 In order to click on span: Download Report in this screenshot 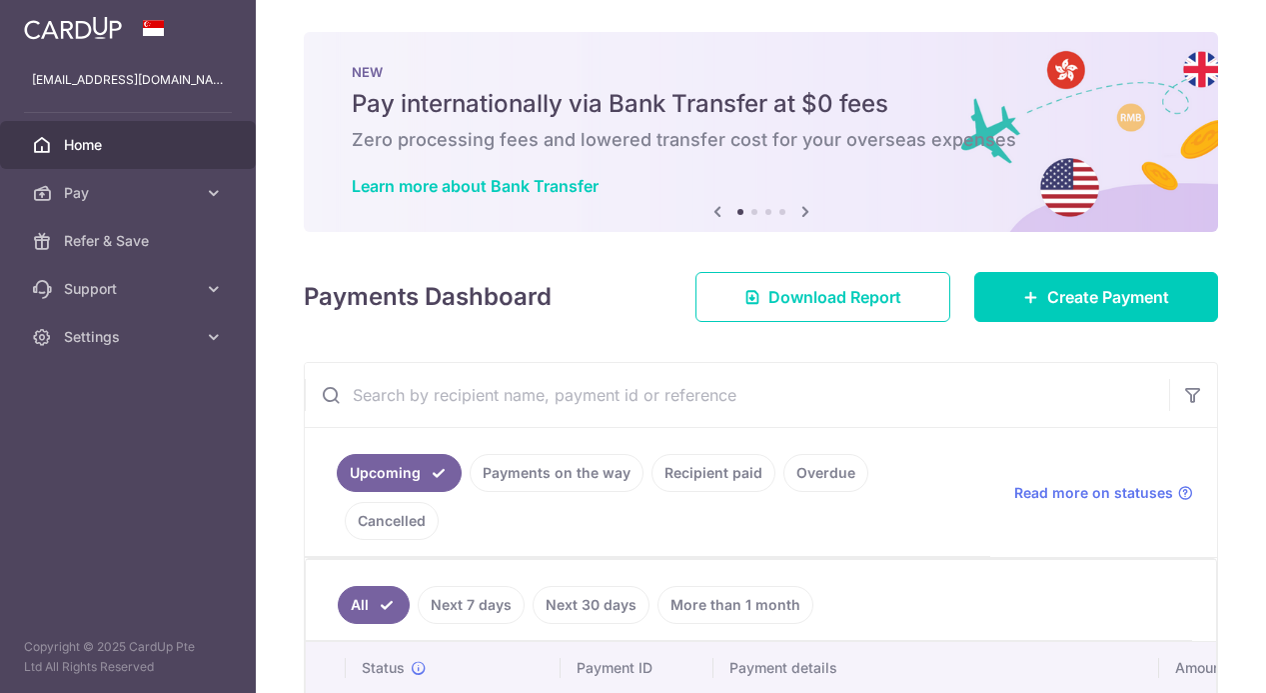, I will do `click(835, 297)`.